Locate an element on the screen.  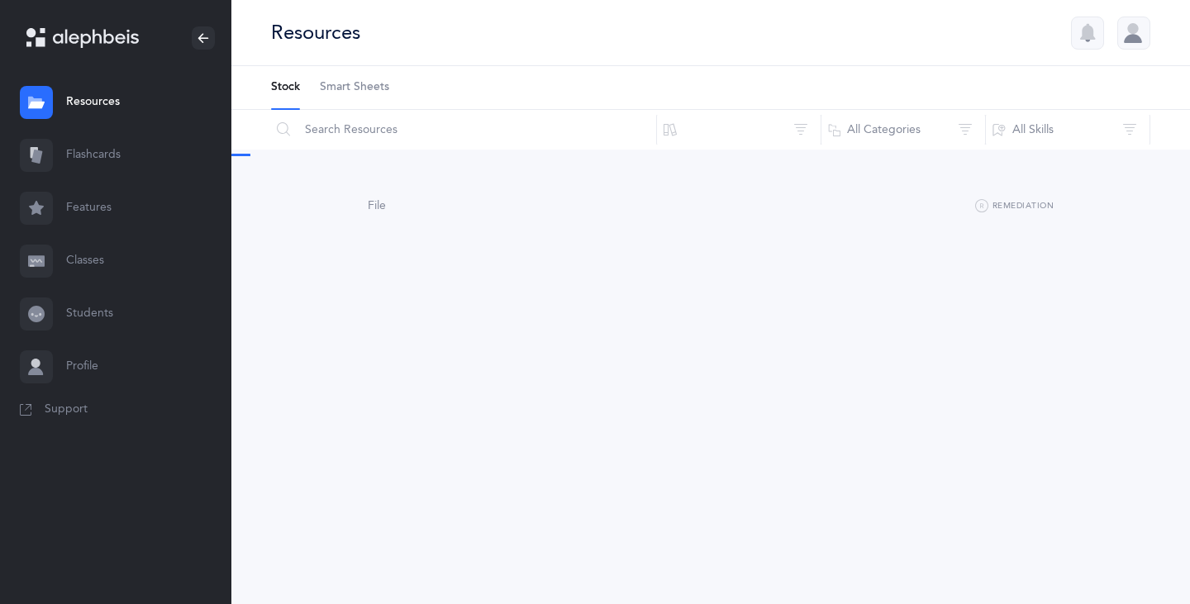
button: All Skills is located at coordinates (1068, 130).